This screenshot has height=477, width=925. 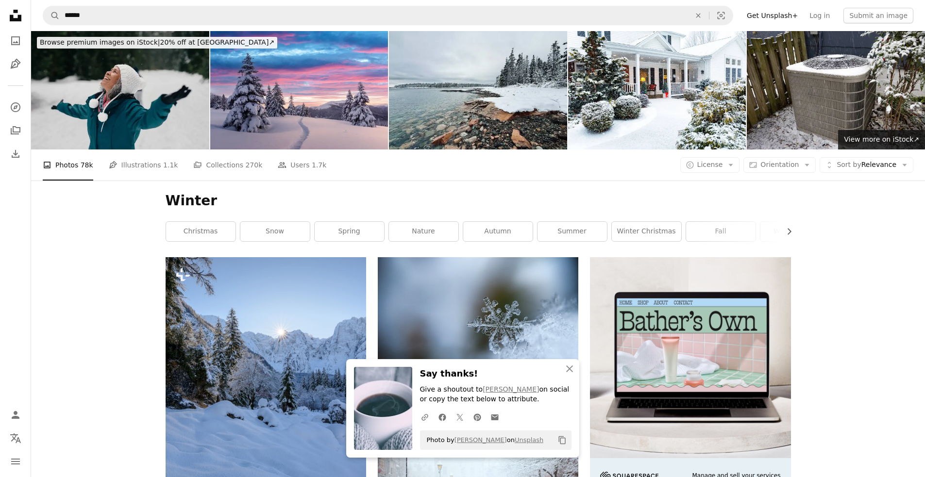 I want to click on a: snow, so click(x=275, y=232).